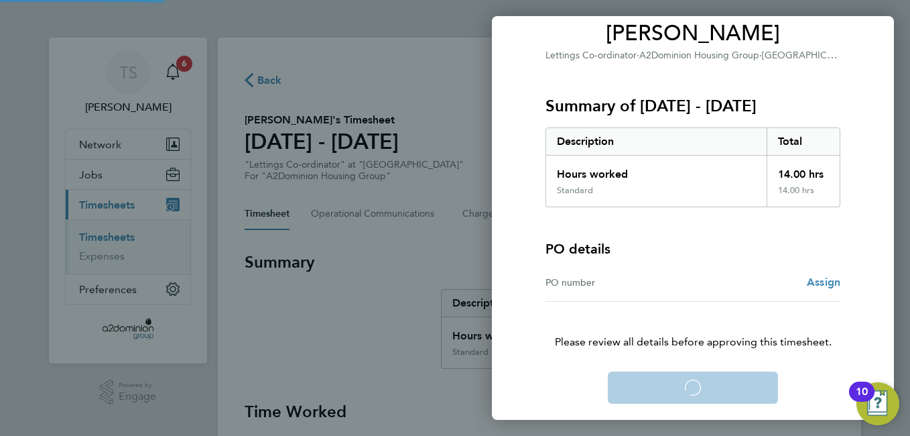  Describe the element at coordinates (804, 141) in the screenshot. I see `div: Total` at that location.